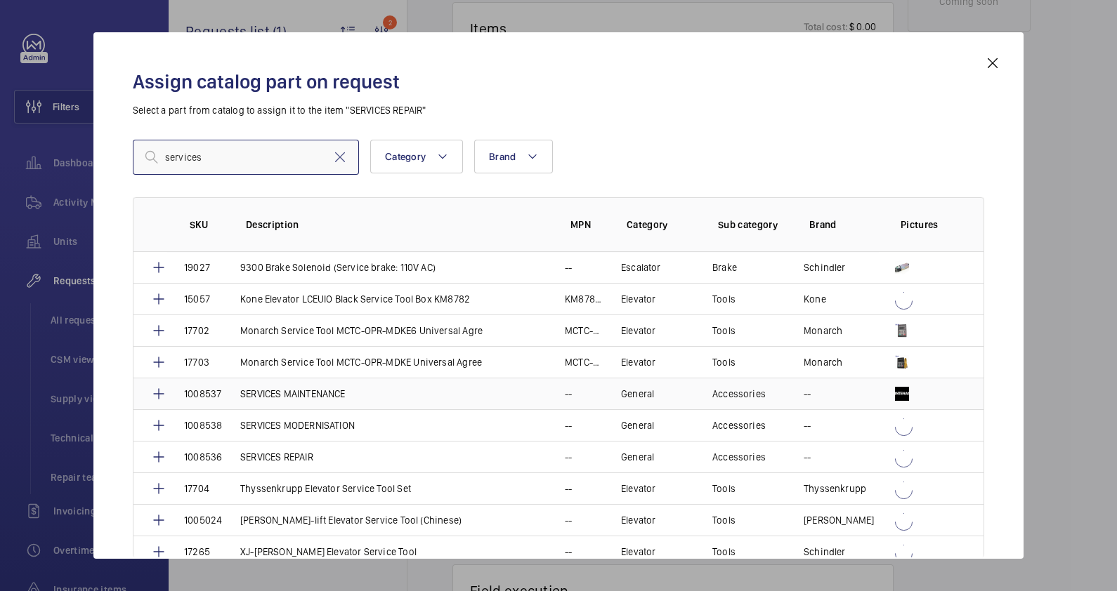  Describe the element at coordinates (834, 489) in the screenshot. I see `p: Thyssenkrupp` at that location.